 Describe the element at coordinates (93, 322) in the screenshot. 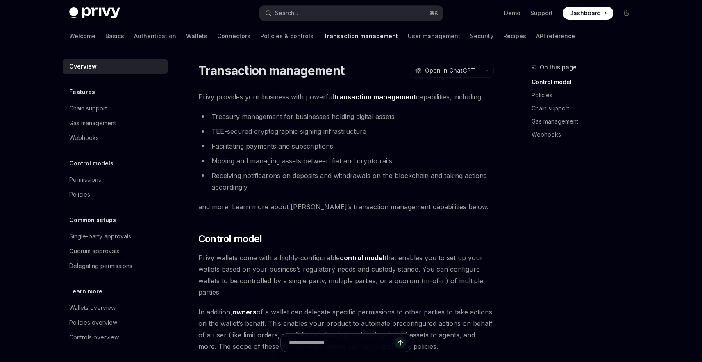

I see `div: Policies overview` at that location.